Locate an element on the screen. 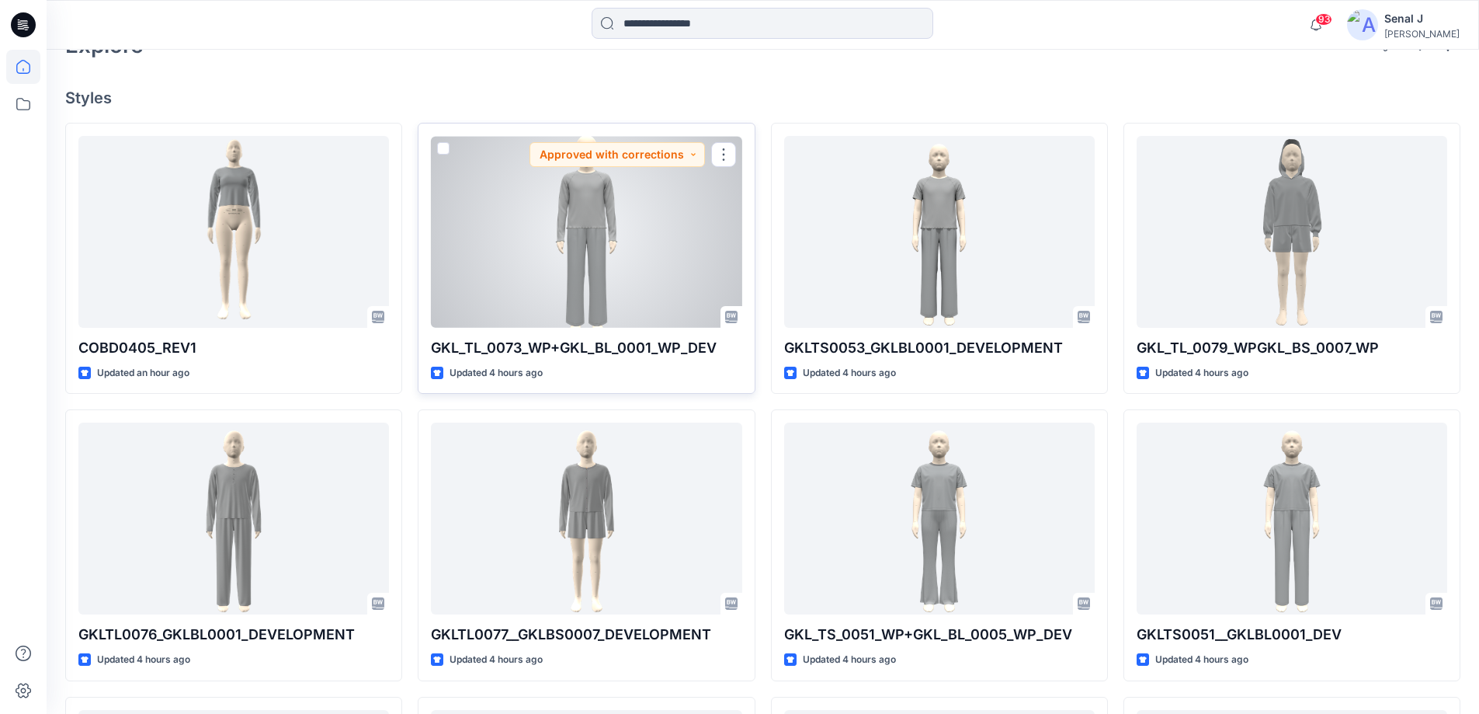 Image resolution: width=1479 pixels, height=714 pixels. p: GKL_TL_0079_WPGKL_BS_0007_WP is located at coordinates (1292, 348).